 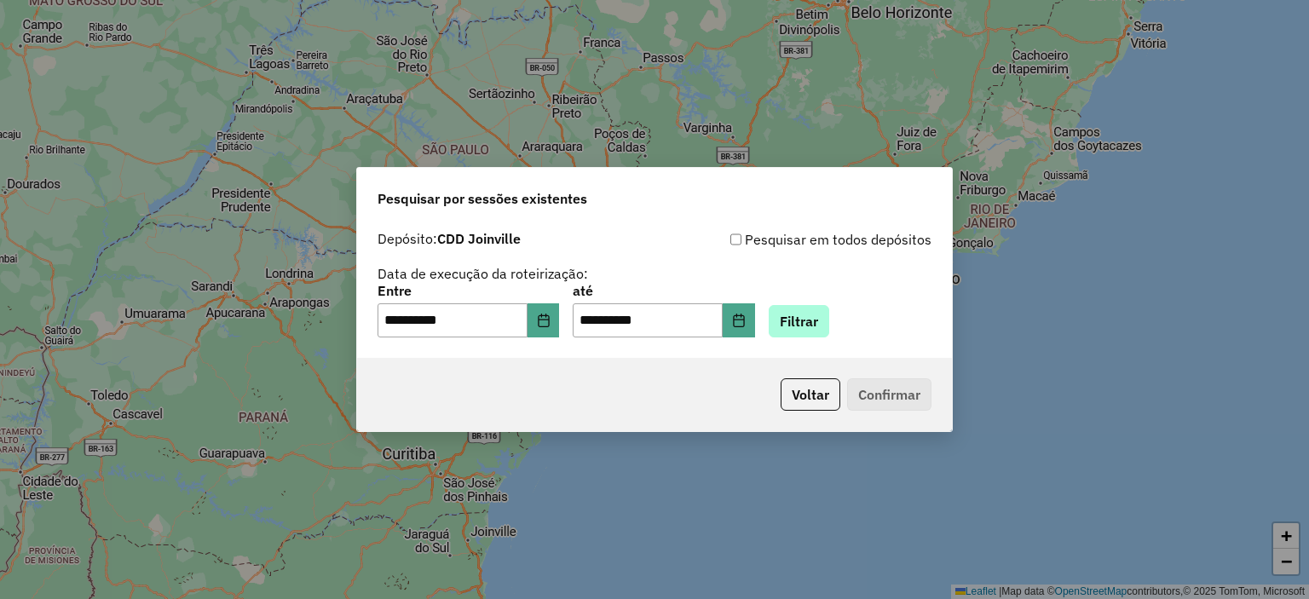 I want to click on button: Filtrar, so click(x=799, y=321).